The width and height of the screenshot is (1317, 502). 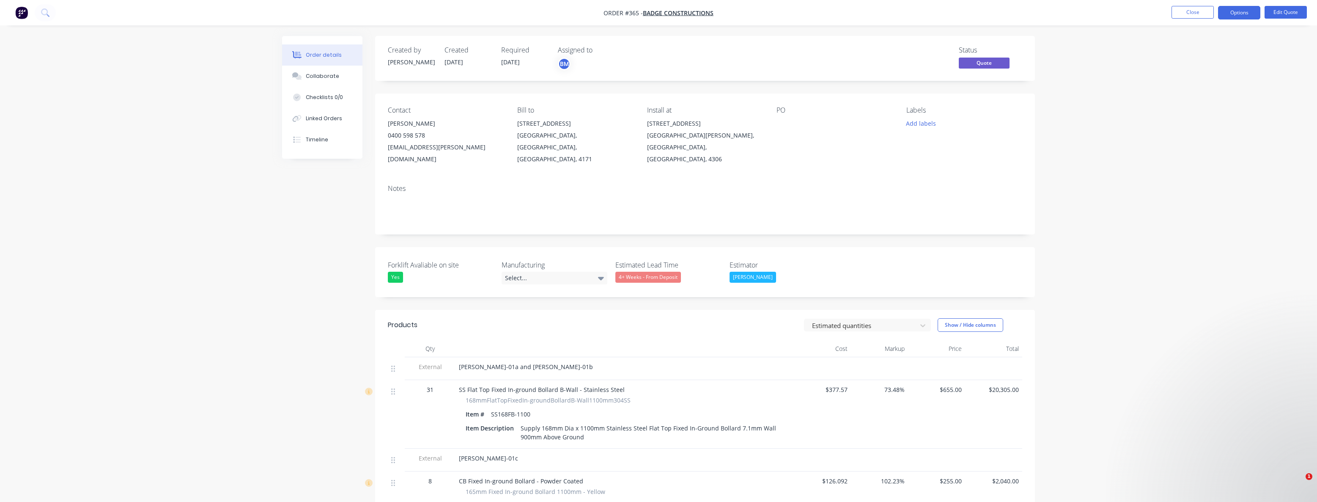 I want to click on span: $655.00, so click(x=936, y=389).